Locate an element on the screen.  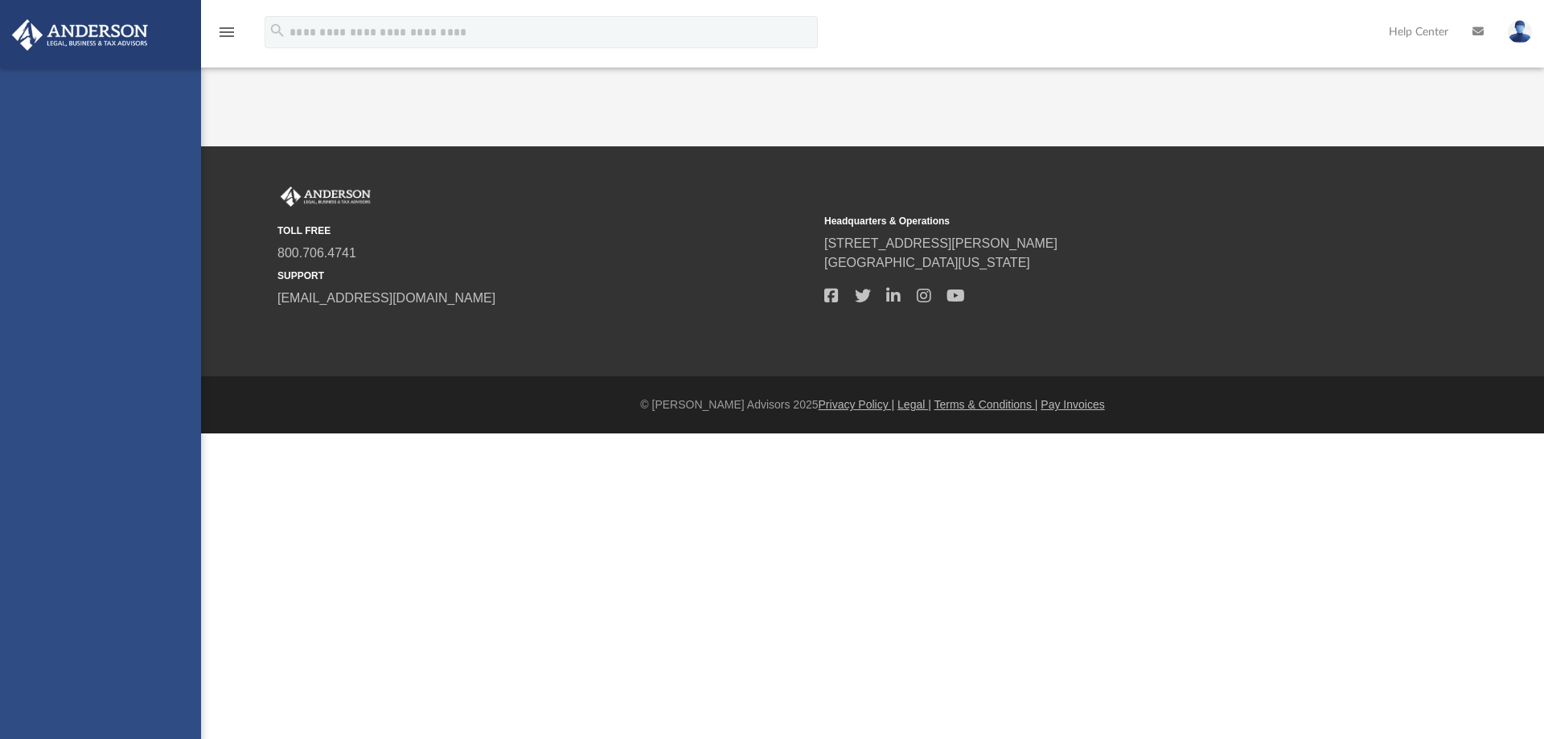
i: menu is located at coordinates (227, 32).